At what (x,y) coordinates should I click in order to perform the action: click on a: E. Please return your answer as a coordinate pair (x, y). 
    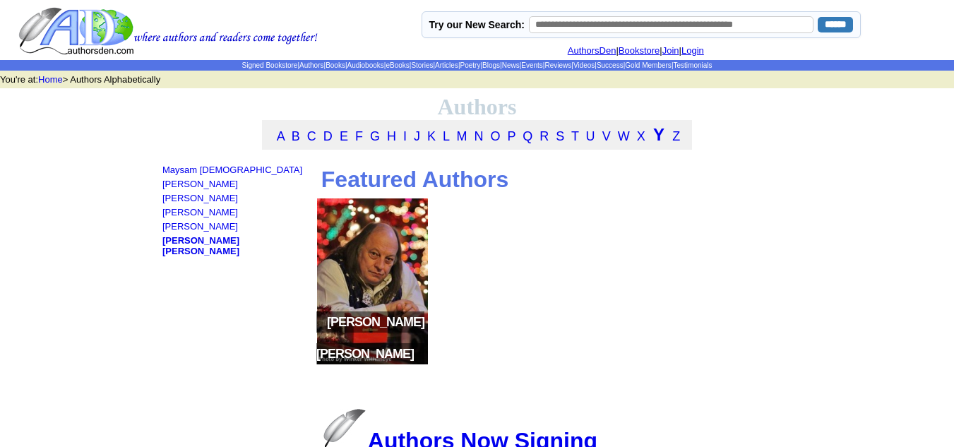
    Looking at the image, I should click on (344, 136).